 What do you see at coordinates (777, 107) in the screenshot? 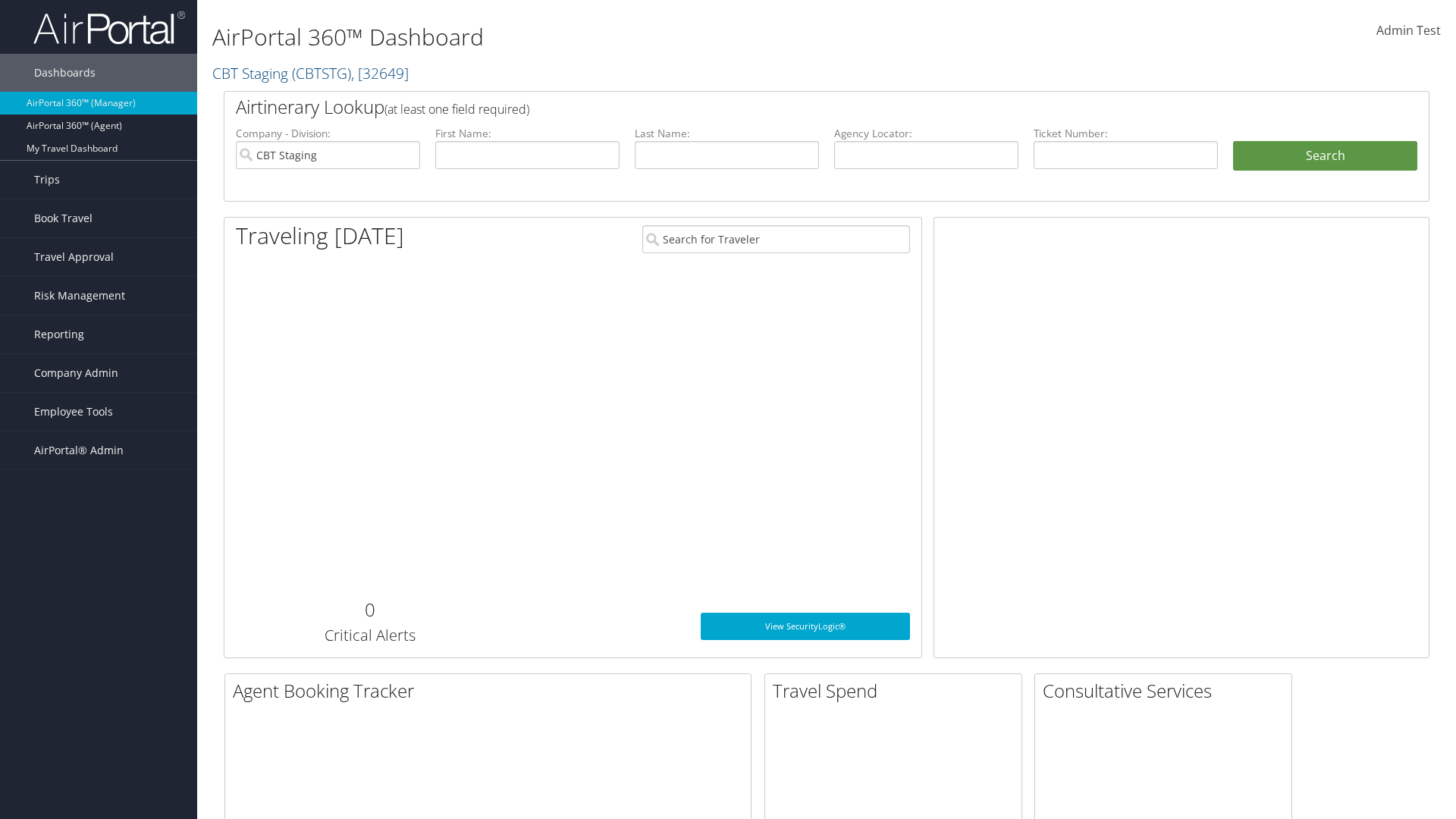
I see `h2: Airtinerary Lookup` at bounding box center [777, 107].